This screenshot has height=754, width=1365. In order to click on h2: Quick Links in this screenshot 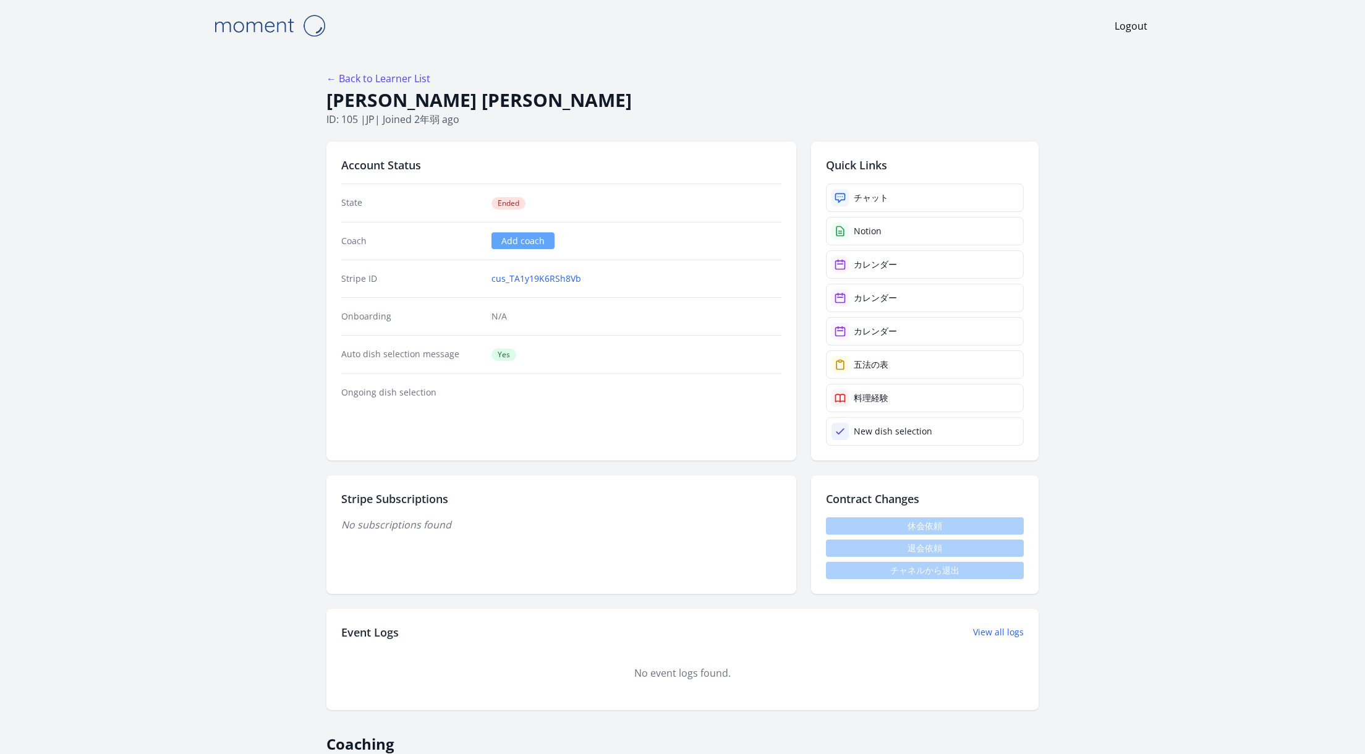, I will do `click(925, 165)`.